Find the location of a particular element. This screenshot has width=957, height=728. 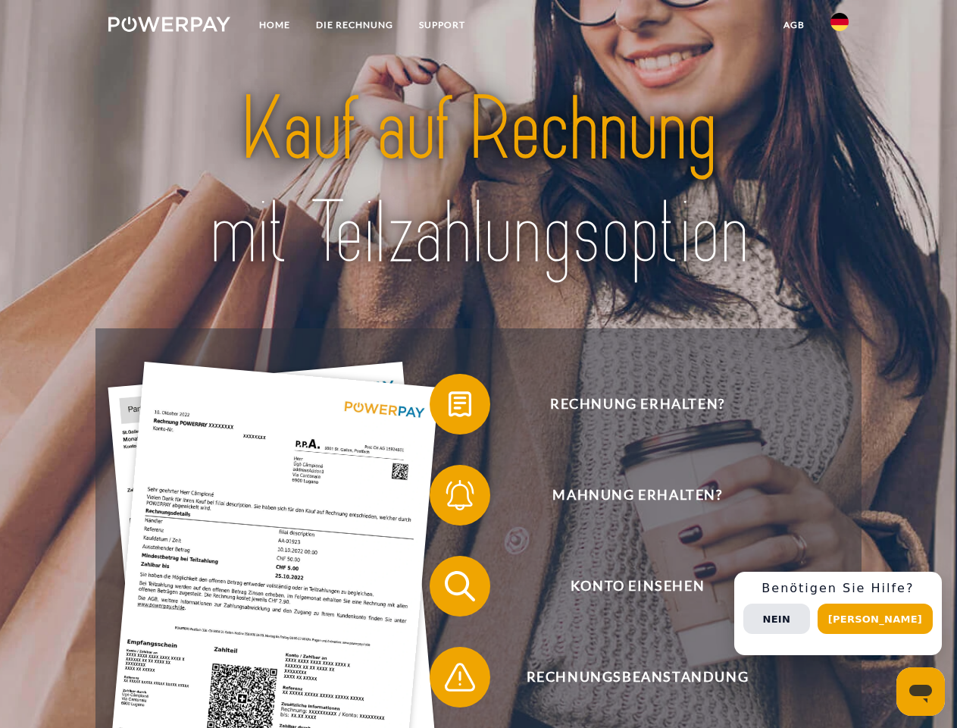

img: qb_bell.svg is located at coordinates (460, 495).